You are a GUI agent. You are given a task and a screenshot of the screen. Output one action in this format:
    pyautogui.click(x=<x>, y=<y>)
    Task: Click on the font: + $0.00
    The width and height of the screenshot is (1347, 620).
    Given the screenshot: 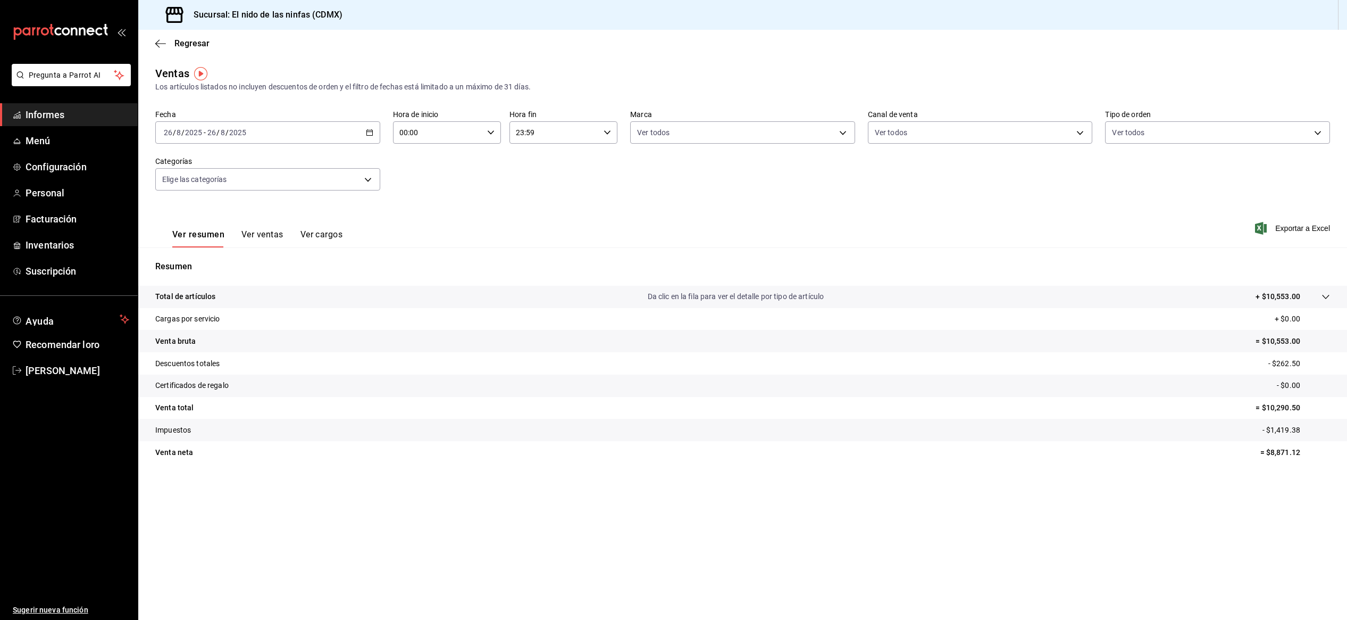 What is the action you would take?
    pyautogui.click(x=1288, y=319)
    